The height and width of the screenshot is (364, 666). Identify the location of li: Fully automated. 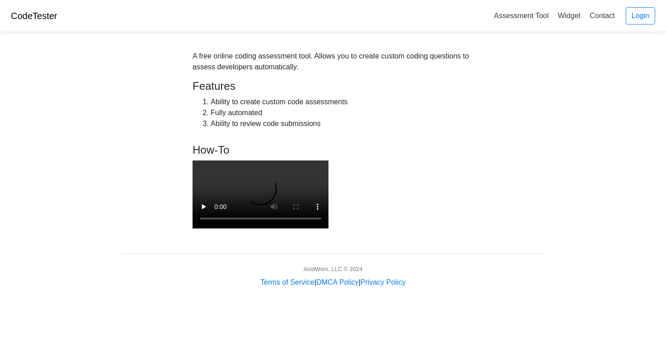
(279, 113).